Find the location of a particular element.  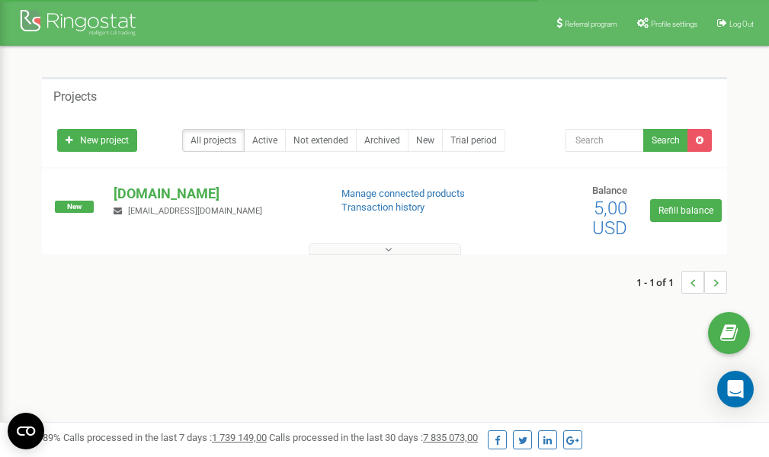

a: All projects is located at coordinates (214, 140).